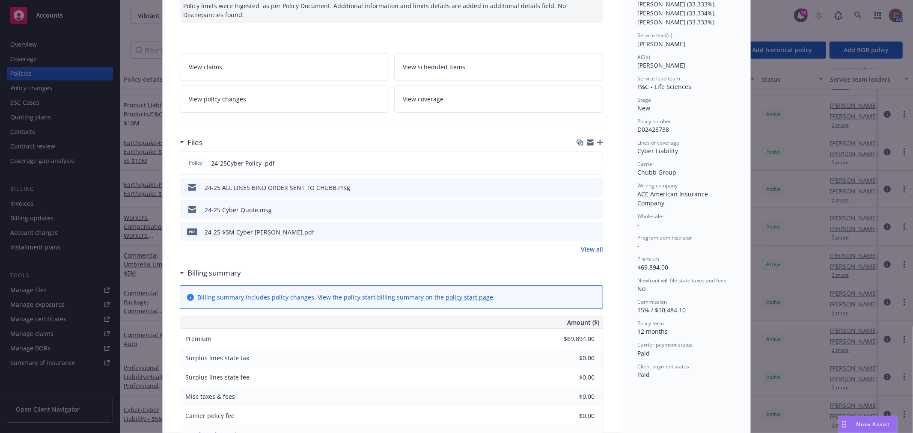 The height and width of the screenshot is (433, 913). I want to click on div: Billing summary includes policy changes. View the policy start billing summary on the ., so click(346, 297).